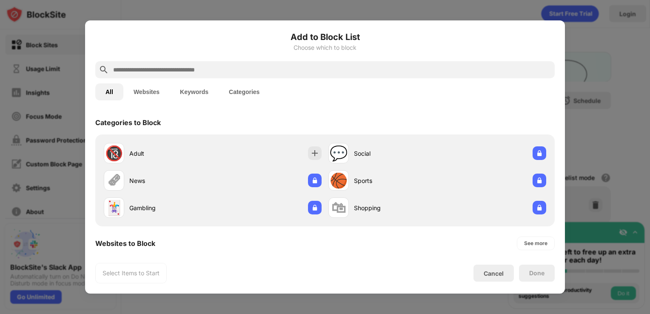 The image size is (650, 314). What do you see at coordinates (536, 243) in the screenshot?
I see `div: See more` at bounding box center [536, 243].